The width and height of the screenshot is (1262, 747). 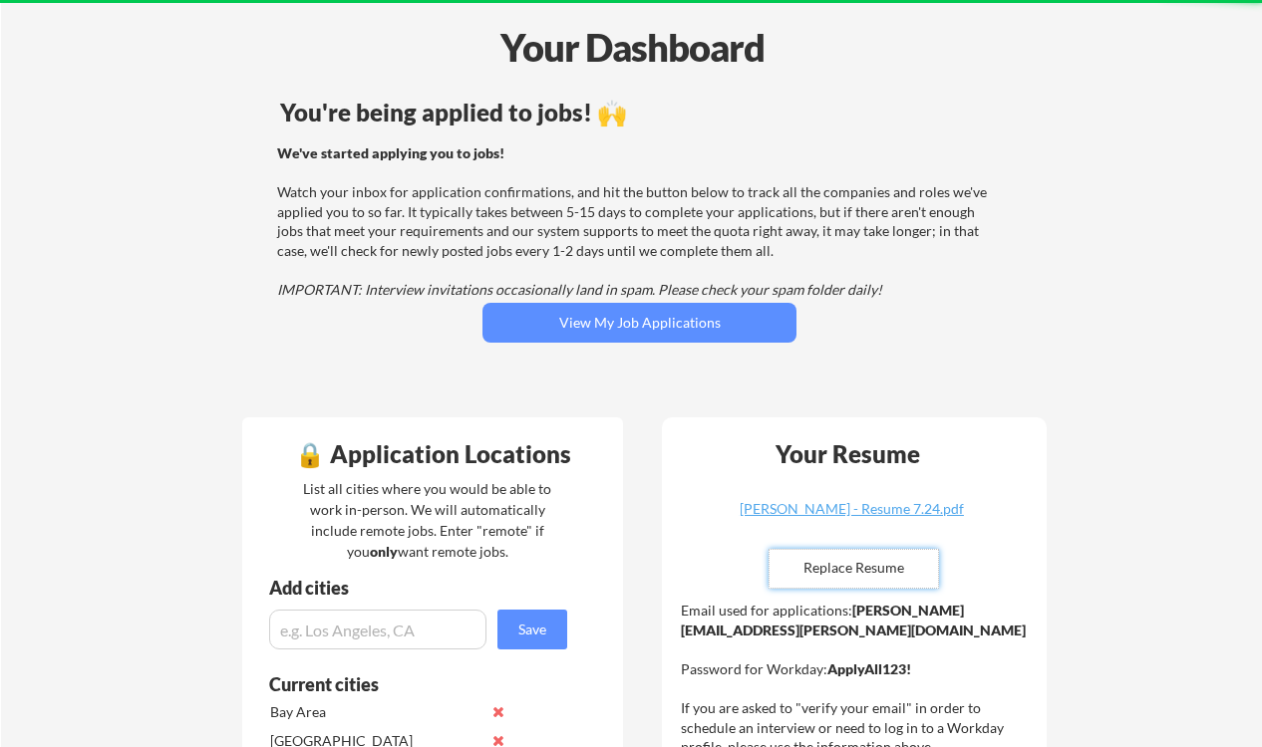 What do you see at coordinates (847, 454) in the screenshot?
I see `div: Your Resume` at bounding box center [847, 454].